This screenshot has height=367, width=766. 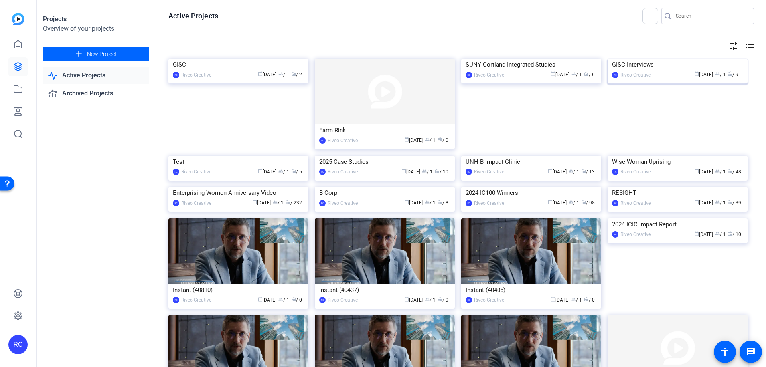 What do you see at coordinates (735, 234) in the screenshot?
I see `span: / 10` at bounding box center [735, 234].